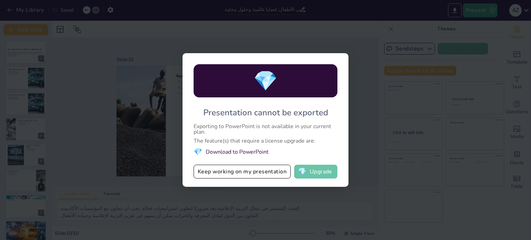 This screenshot has width=531, height=240. I want to click on div: Presentation cannot be exported, so click(266, 113).